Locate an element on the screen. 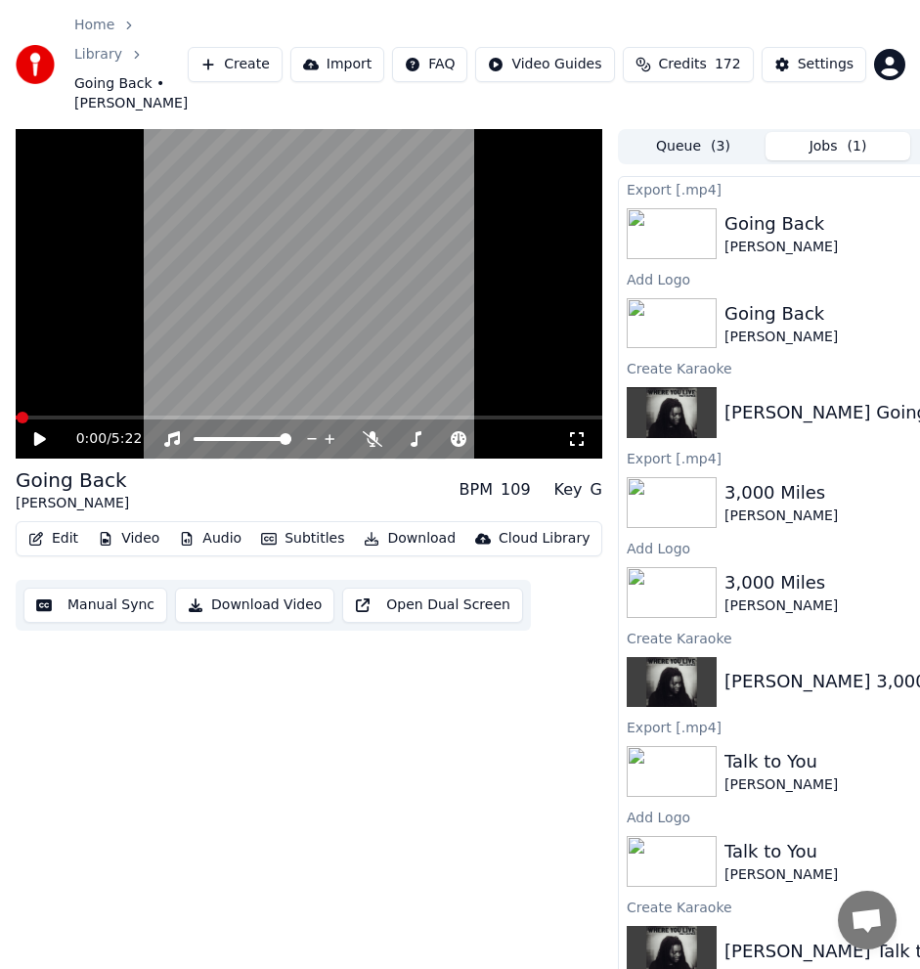 Image resolution: width=920 pixels, height=969 pixels. button: Audio is located at coordinates (210, 539).